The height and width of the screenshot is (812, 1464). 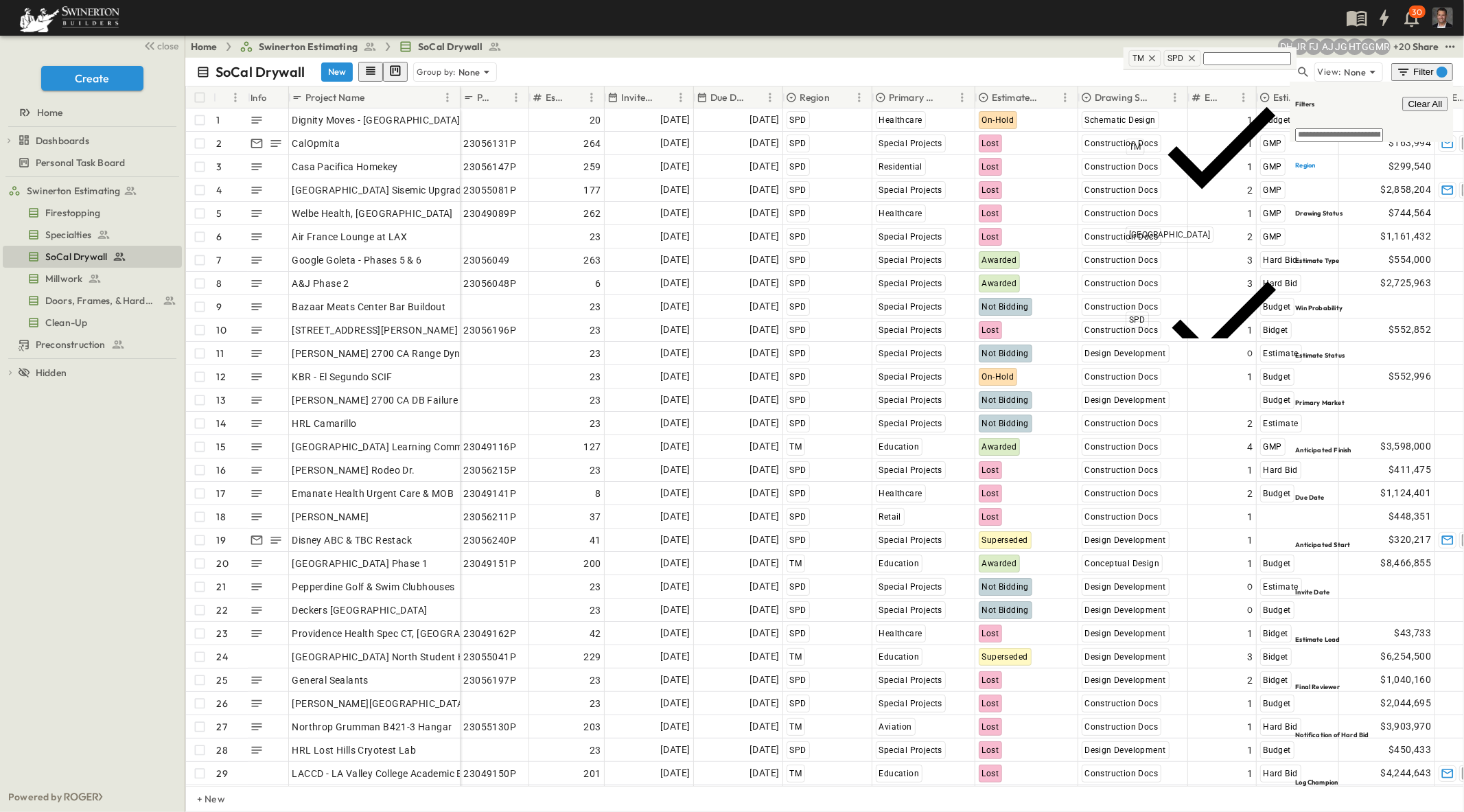 What do you see at coordinates (370, 71) in the screenshot?
I see `button: row view` at bounding box center [370, 71].